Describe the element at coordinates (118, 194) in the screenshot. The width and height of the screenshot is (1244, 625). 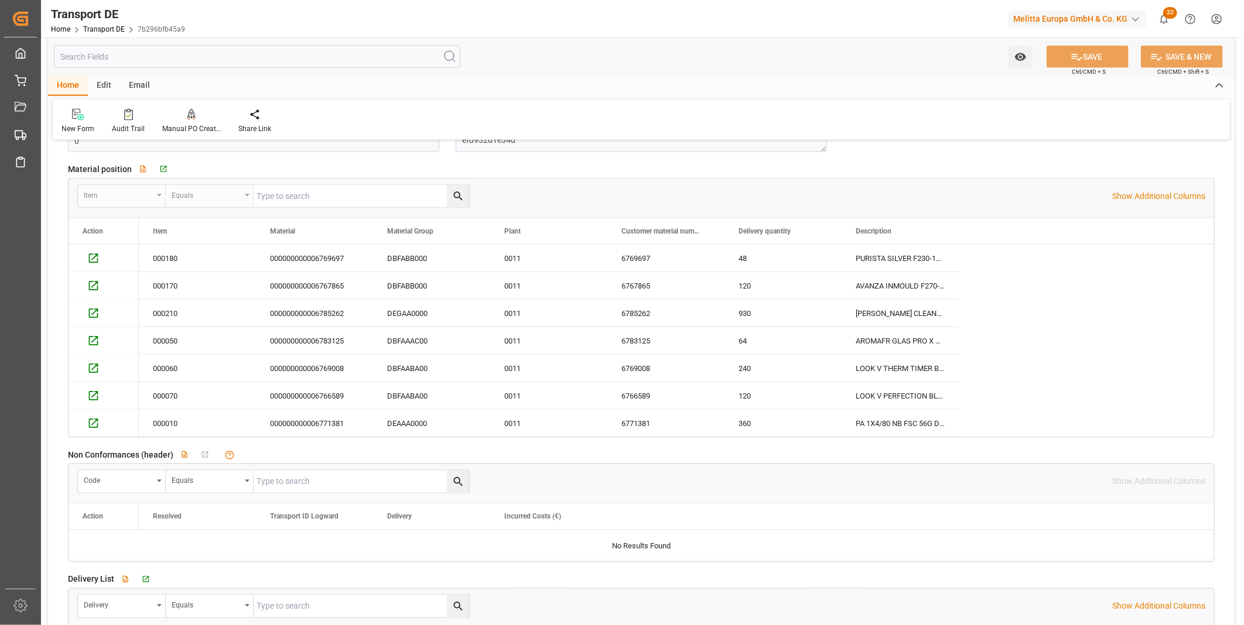
I see `div: Item` at that location.